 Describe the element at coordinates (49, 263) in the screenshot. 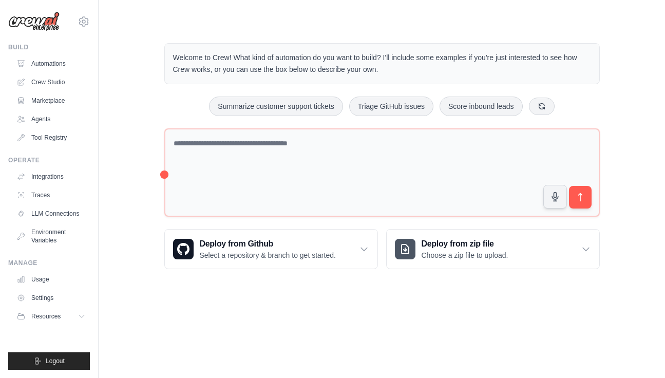

I see `div: Manage` at that location.